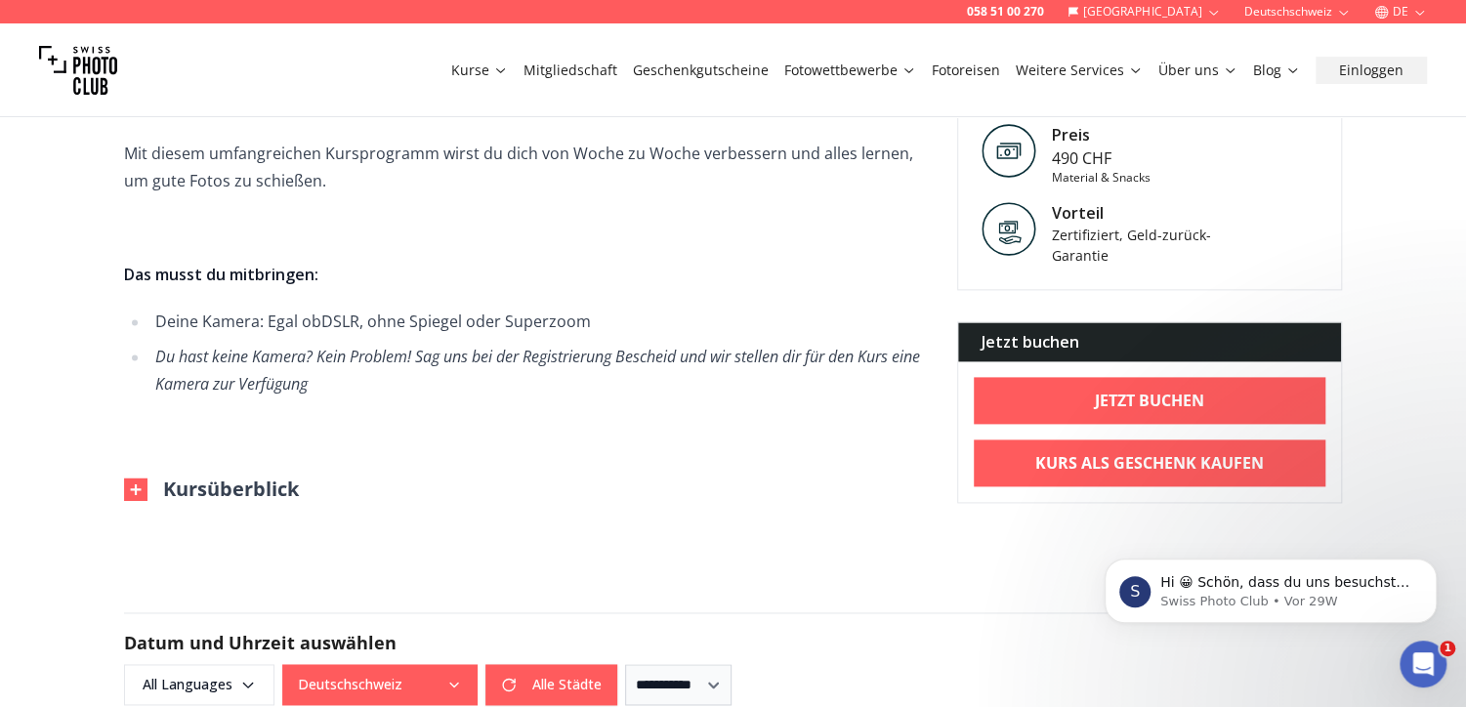 The width and height of the screenshot is (1466, 707). Describe the element at coordinates (551, 684) in the screenshot. I see `button: Alle Städte` at that location.